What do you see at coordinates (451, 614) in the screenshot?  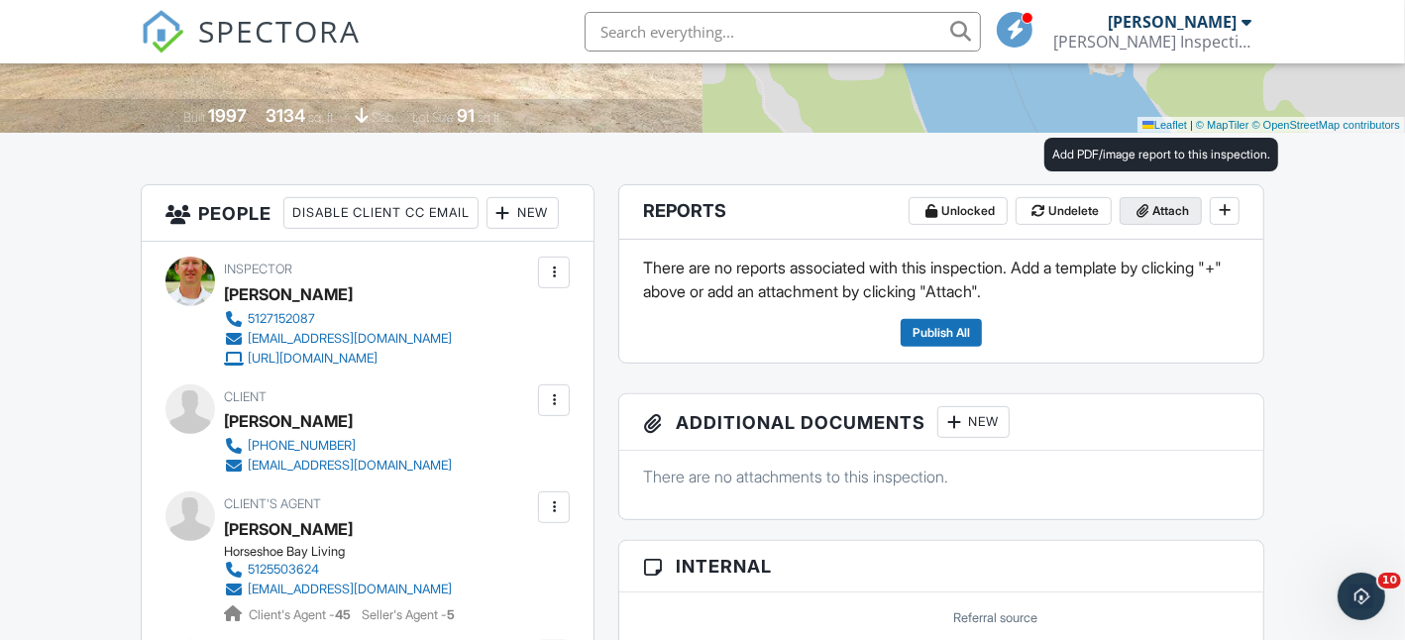 I see `strong: 5` at bounding box center [451, 614].